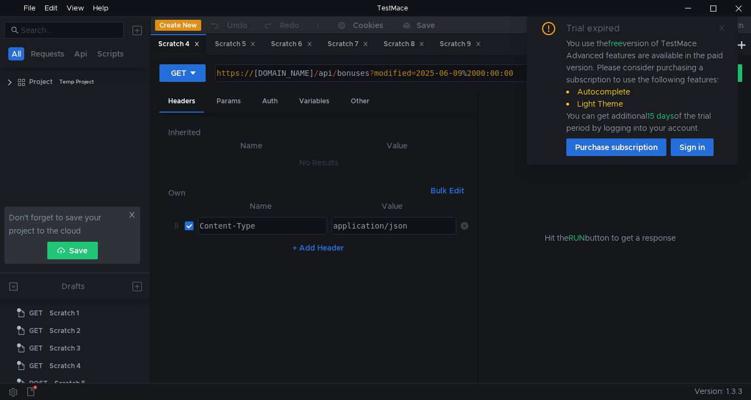 This screenshot has height=400, width=751. I want to click on div: Scratch 9, so click(460, 44).